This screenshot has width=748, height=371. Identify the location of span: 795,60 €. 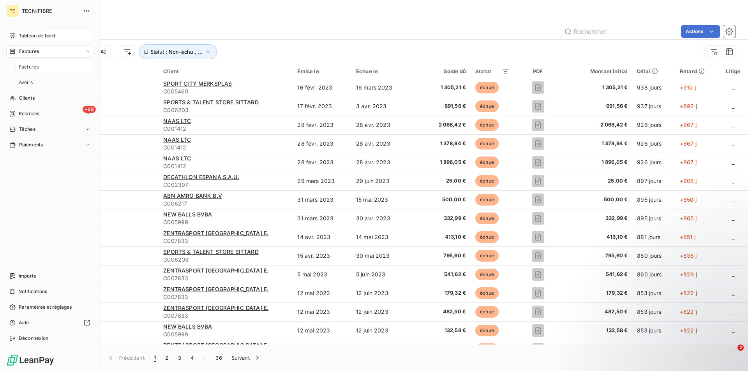
(597, 256).